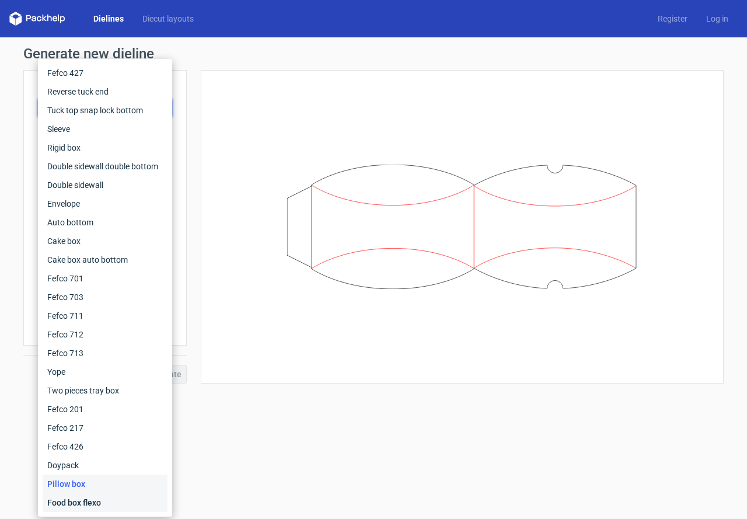 The image size is (747, 519). What do you see at coordinates (717, 19) in the screenshot?
I see `a: Log in` at bounding box center [717, 19].